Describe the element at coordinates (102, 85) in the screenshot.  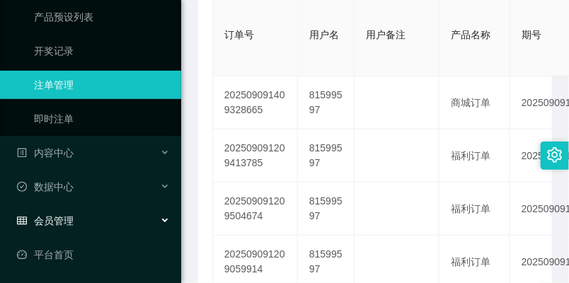
I see `a: 注单管理` at that location.